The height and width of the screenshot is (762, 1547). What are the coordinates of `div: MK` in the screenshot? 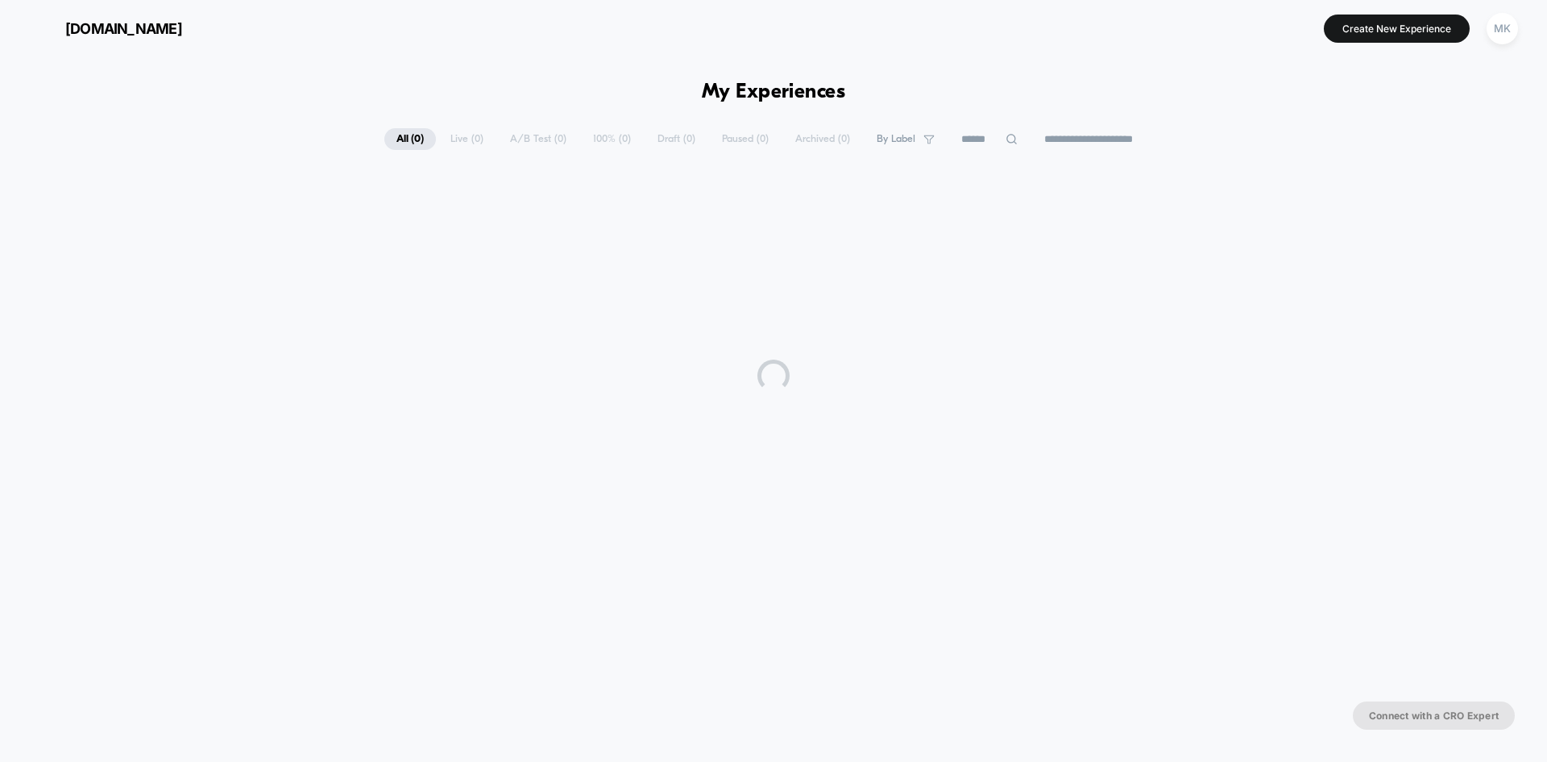 It's located at (1502, 28).